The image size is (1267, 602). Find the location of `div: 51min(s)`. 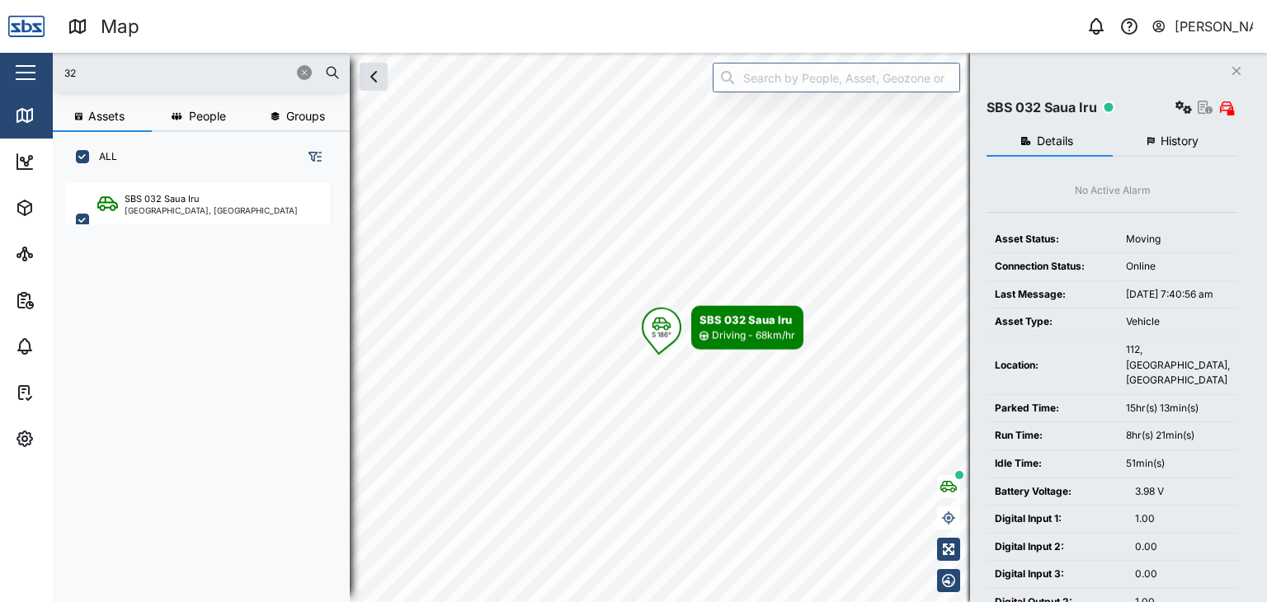

div: 51min(s) is located at coordinates (1178, 464).